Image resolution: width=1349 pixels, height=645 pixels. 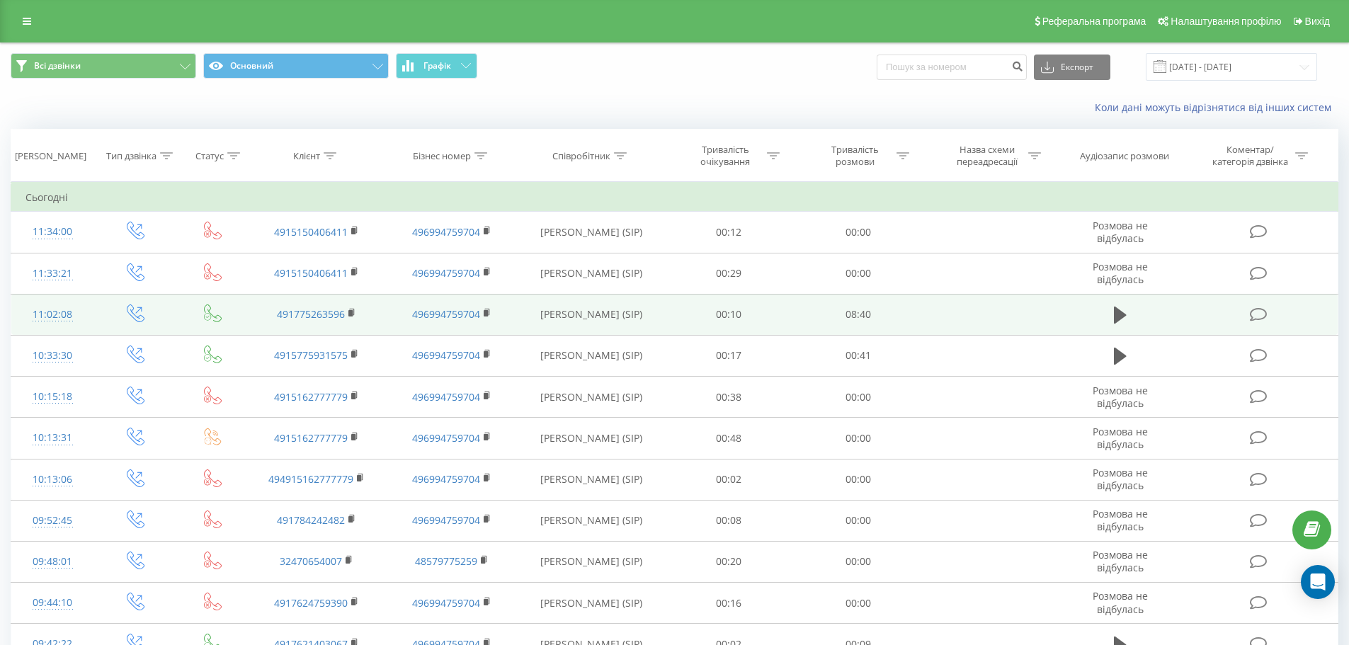 What do you see at coordinates (986, 156) in the screenshot?
I see `div: Назва схеми переадресації` at bounding box center [986, 156].